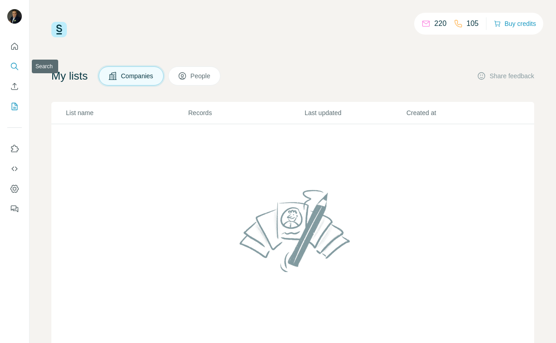 The width and height of the screenshot is (556, 343). What do you see at coordinates (298, 230) in the screenshot?
I see `img: No lists found` at bounding box center [298, 230].